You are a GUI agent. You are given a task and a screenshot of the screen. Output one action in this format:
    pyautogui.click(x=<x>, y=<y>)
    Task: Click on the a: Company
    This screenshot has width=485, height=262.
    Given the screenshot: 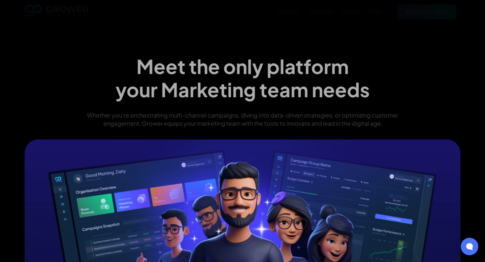 What is the action you would take?
    pyautogui.click(x=321, y=11)
    